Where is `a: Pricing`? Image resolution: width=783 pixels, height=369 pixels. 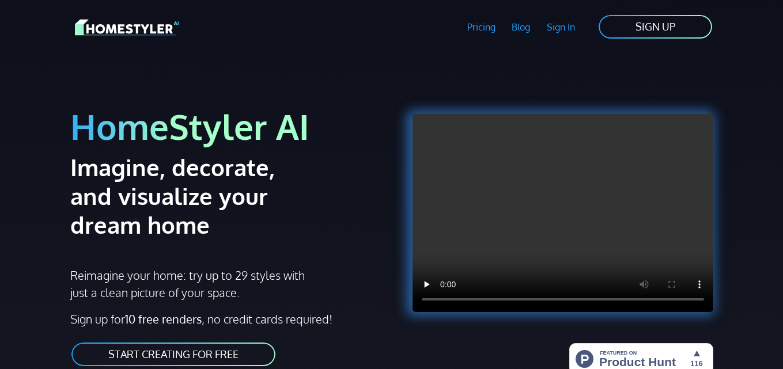
a: Pricing is located at coordinates (481, 27).